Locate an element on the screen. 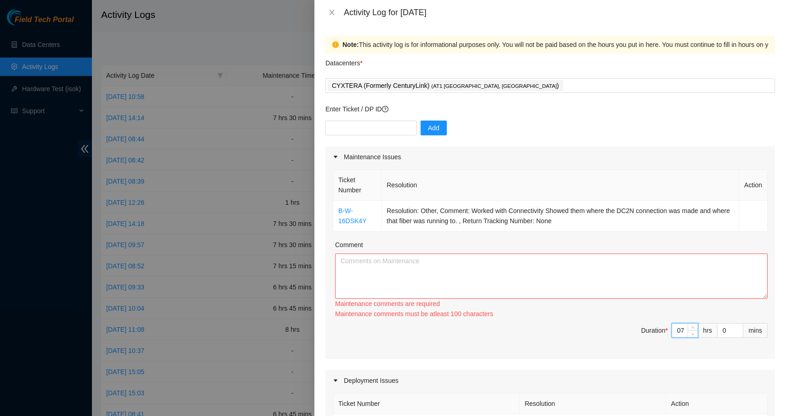  label: Comment is located at coordinates (349, 245).